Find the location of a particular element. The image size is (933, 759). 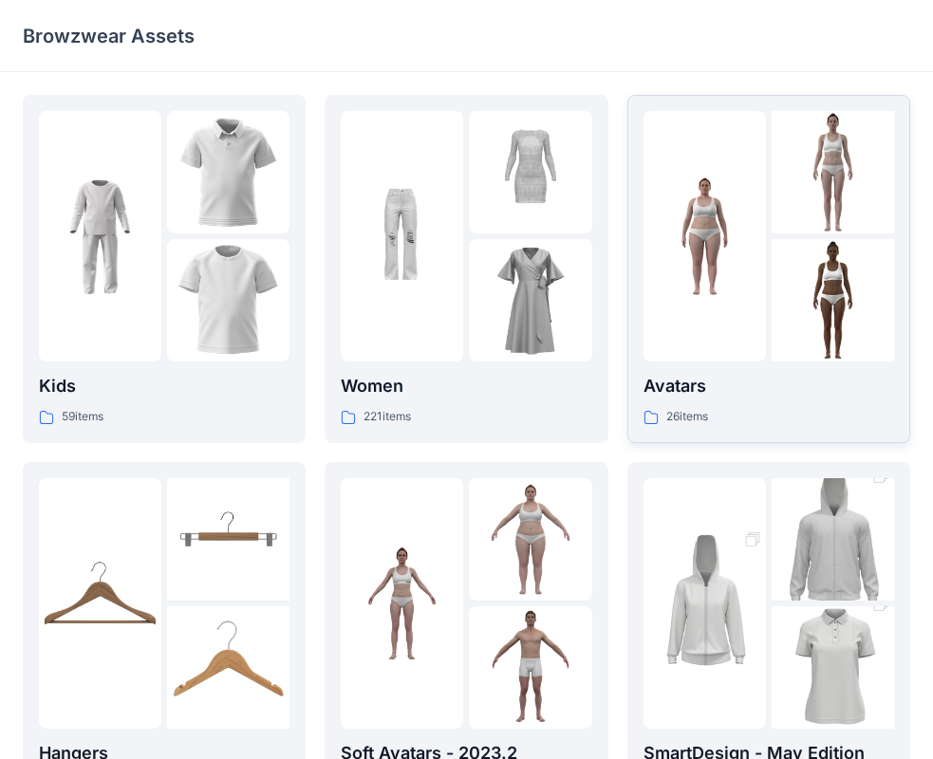

a: folder 1folder 2folder 3Women221items is located at coordinates (466, 269).